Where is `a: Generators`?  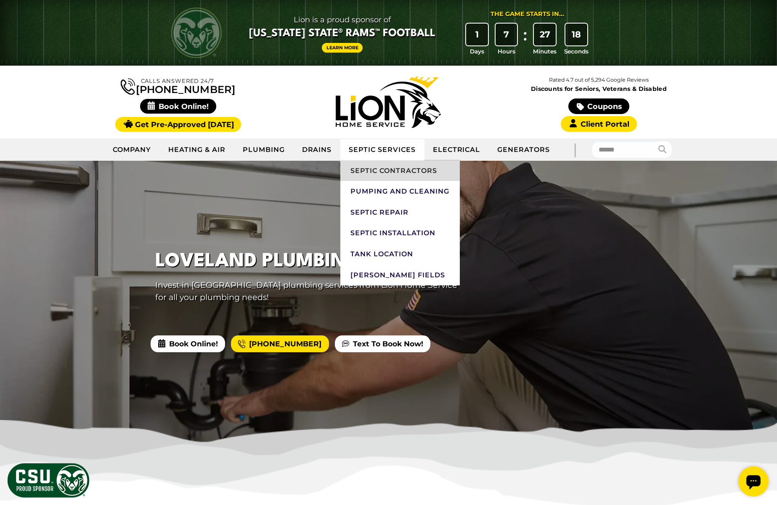 a: Generators is located at coordinates (524, 150).